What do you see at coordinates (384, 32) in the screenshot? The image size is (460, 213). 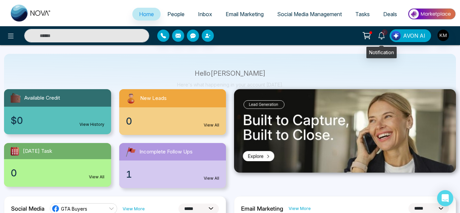 I see `span: 7` at bounding box center [384, 32].